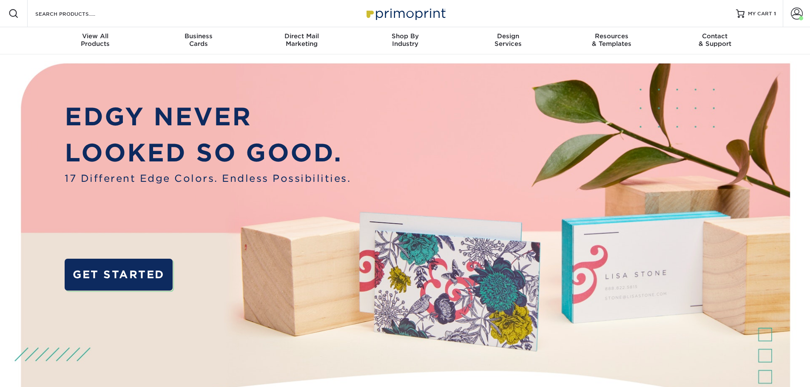 The image size is (810, 387). I want to click on a: BusinessCards, so click(198, 41).